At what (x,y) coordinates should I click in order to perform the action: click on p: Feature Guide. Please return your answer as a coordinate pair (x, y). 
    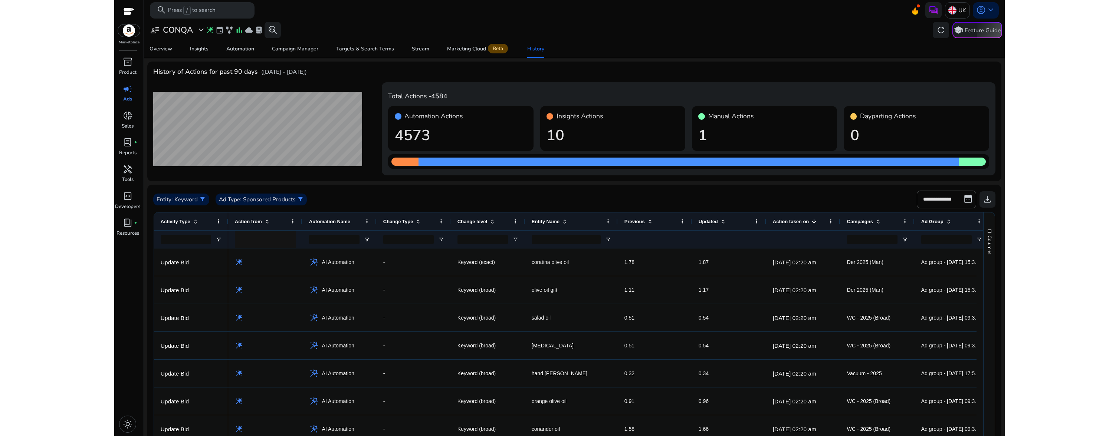
    Looking at the image, I should click on (982, 30).